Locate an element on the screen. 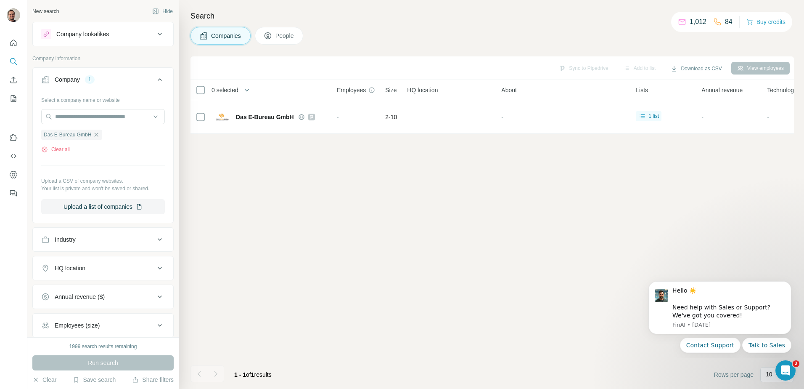  button: Quick reply: Talk to Sales is located at coordinates (131, 71).